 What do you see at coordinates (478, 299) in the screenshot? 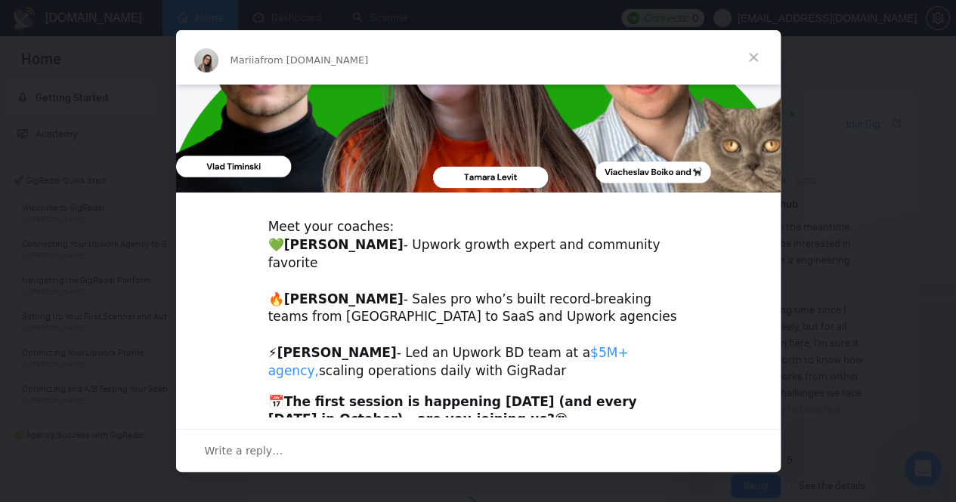
I see `div: Meet your coaches: 💚 - Upwork growth expert and community favorite ​ 🔥 - Sales pro who’s built re...` at bounding box center [478, 299].